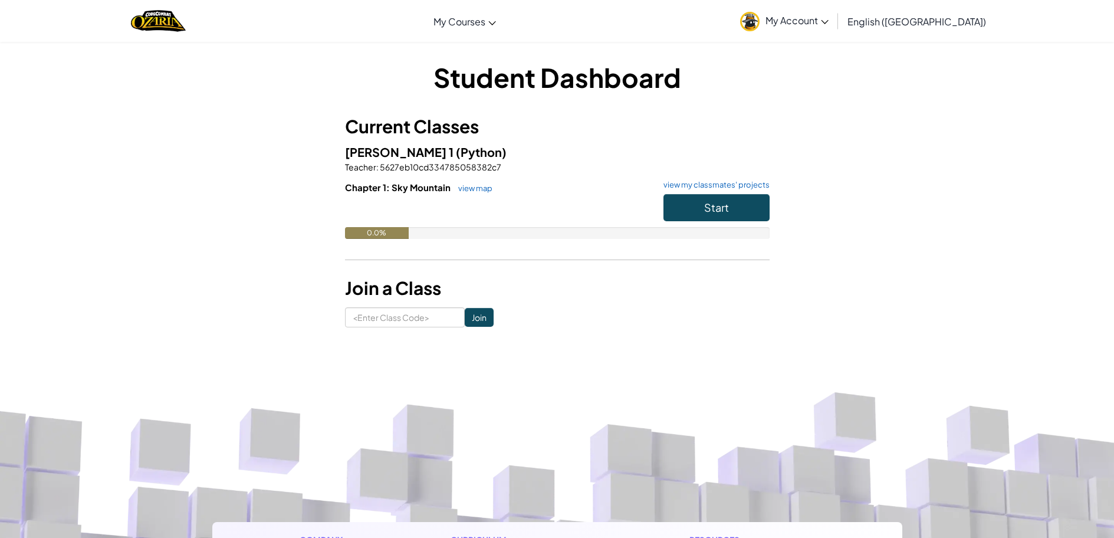  Describe the element at coordinates (377, 233) in the screenshot. I see `div: 0.0%` at that location.